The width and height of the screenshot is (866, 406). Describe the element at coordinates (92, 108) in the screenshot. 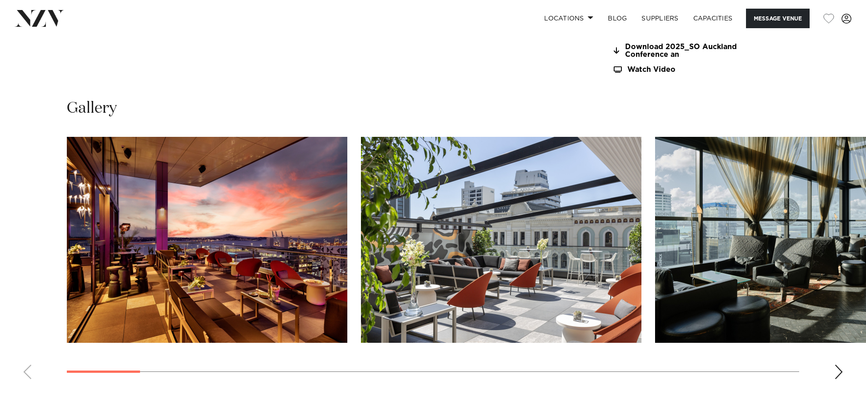

I see `h2: Gallery` at that location.